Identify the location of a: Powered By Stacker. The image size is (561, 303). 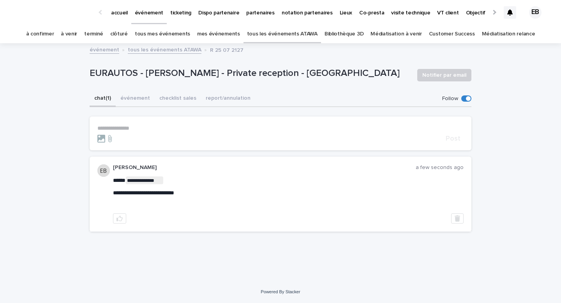
(280, 292).